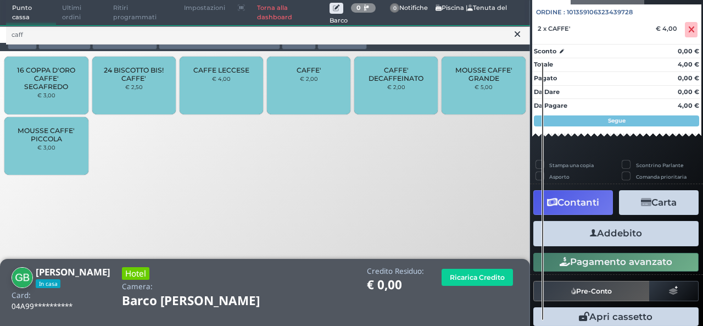 The width and height of the screenshot is (703, 326). What do you see at coordinates (477, 277) in the screenshot?
I see `button: Ricarica Credito` at bounding box center [477, 277].